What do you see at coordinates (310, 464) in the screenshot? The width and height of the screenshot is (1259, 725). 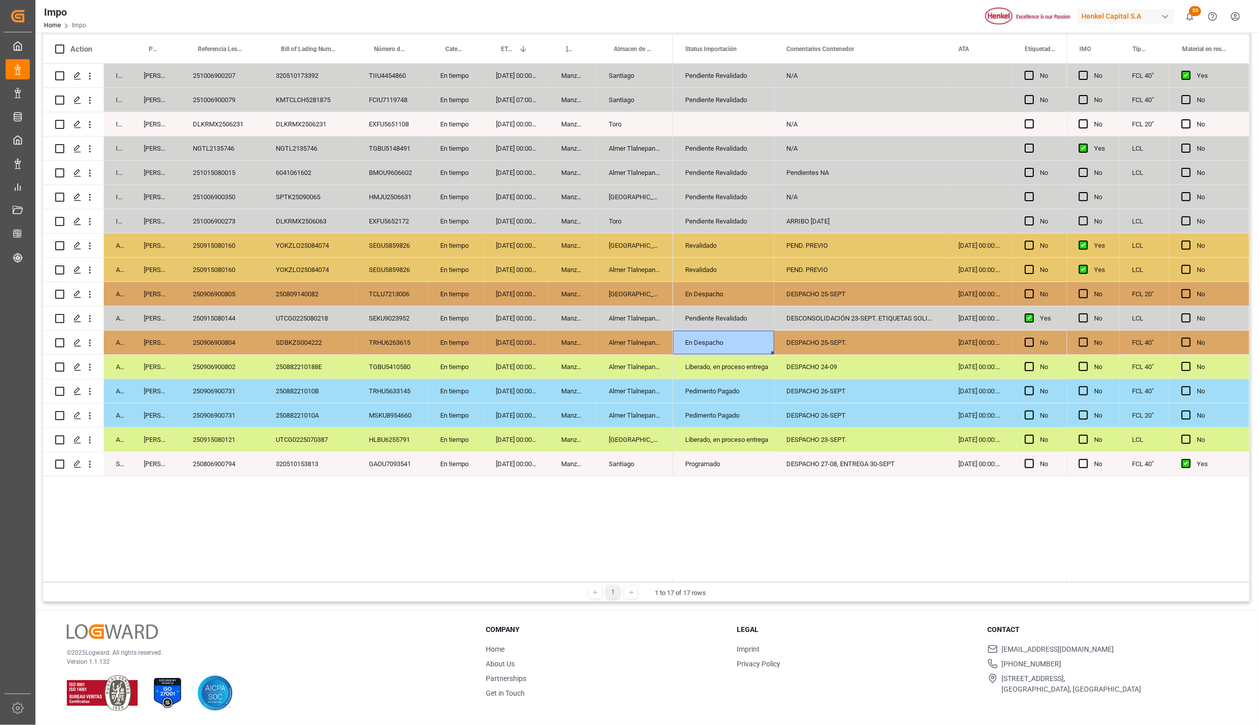 I see `div: 320510153813` at bounding box center [310, 464].